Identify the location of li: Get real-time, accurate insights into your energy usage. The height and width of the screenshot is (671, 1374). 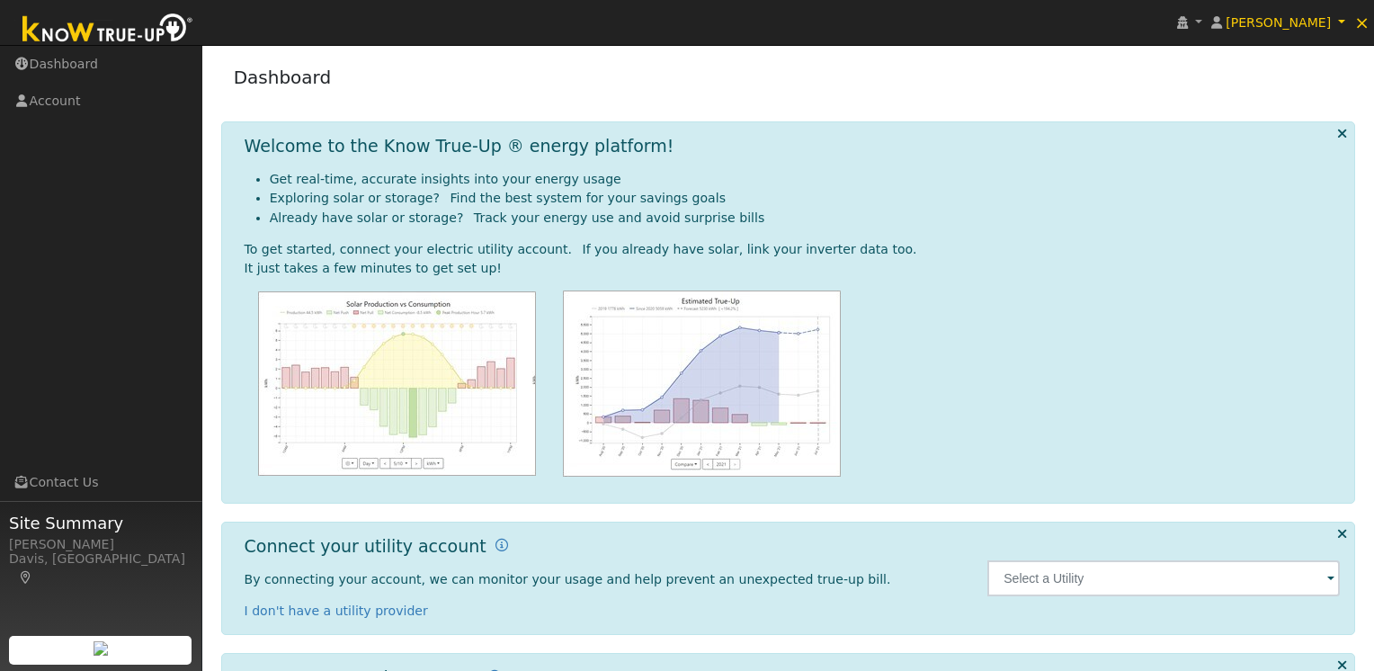
(805, 179).